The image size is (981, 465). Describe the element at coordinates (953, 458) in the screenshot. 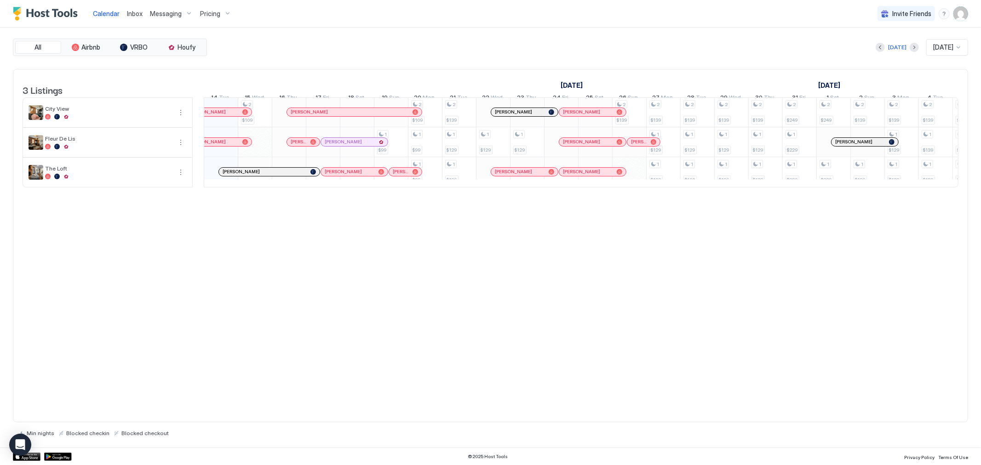

I see `span: Terms Of Use` at that location.